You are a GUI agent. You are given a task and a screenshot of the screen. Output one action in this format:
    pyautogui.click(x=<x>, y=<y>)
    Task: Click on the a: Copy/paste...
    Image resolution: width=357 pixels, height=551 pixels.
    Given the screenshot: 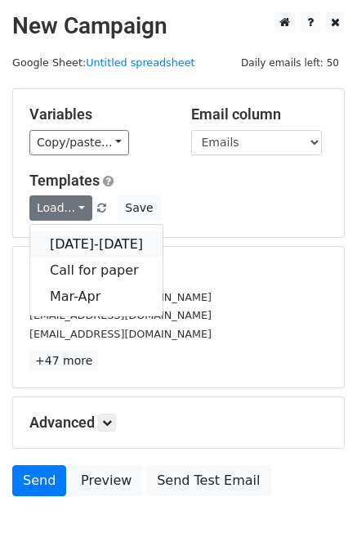 What is the action you would take?
    pyautogui.click(x=79, y=142)
    